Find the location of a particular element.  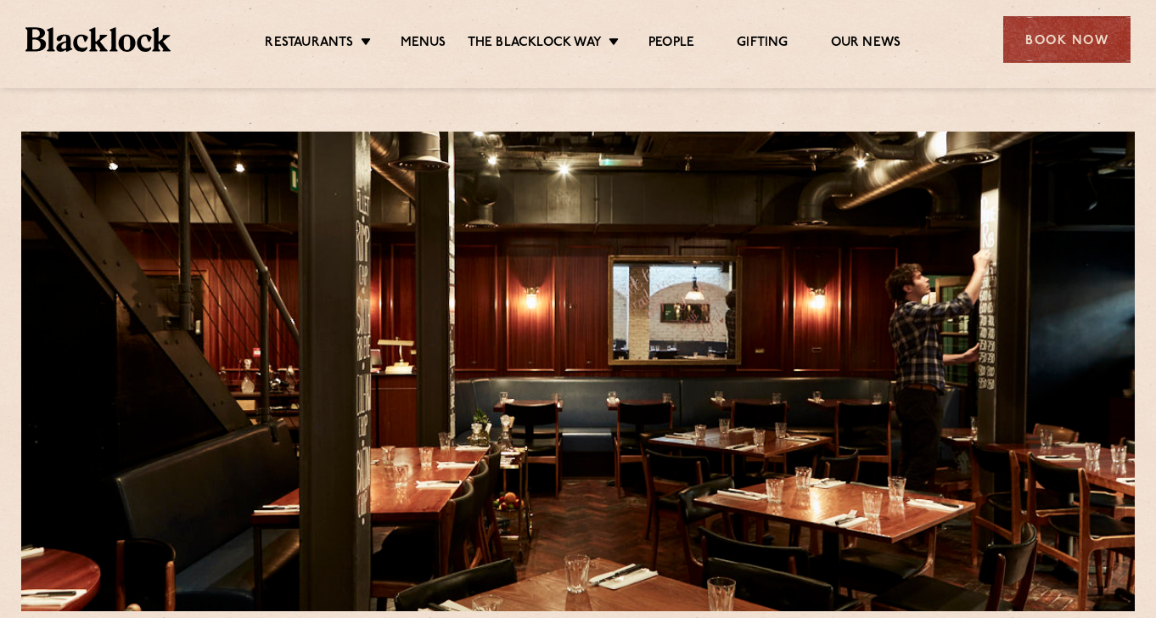

a: Menus is located at coordinates (423, 44).